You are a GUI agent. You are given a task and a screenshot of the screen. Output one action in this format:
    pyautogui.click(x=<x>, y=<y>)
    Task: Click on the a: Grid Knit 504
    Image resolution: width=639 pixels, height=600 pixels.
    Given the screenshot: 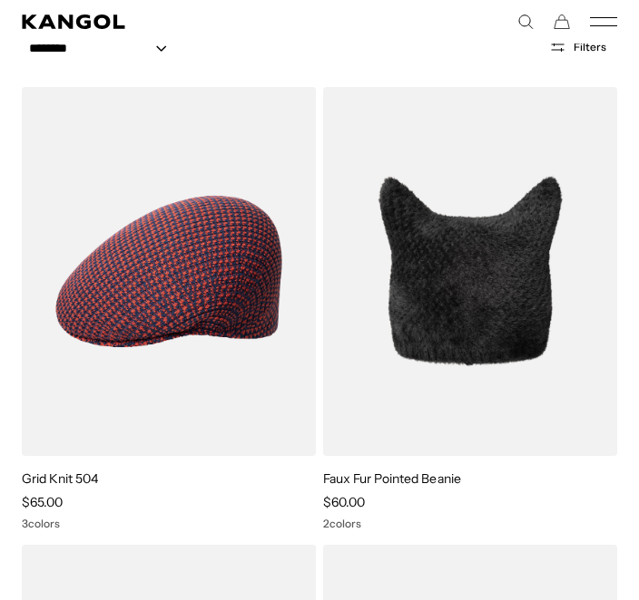 What is the action you would take?
    pyautogui.click(x=60, y=479)
    